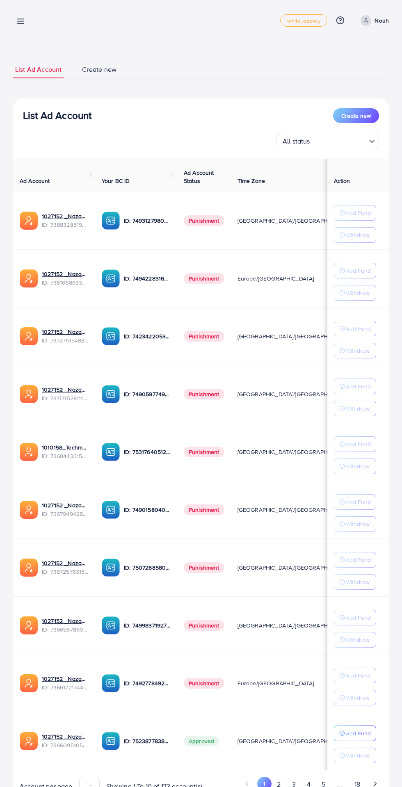 Image resolution: width=402 pixels, height=787 pixels. I want to click on a: 1027152 _Nazaagency_007, so click(65, 332).